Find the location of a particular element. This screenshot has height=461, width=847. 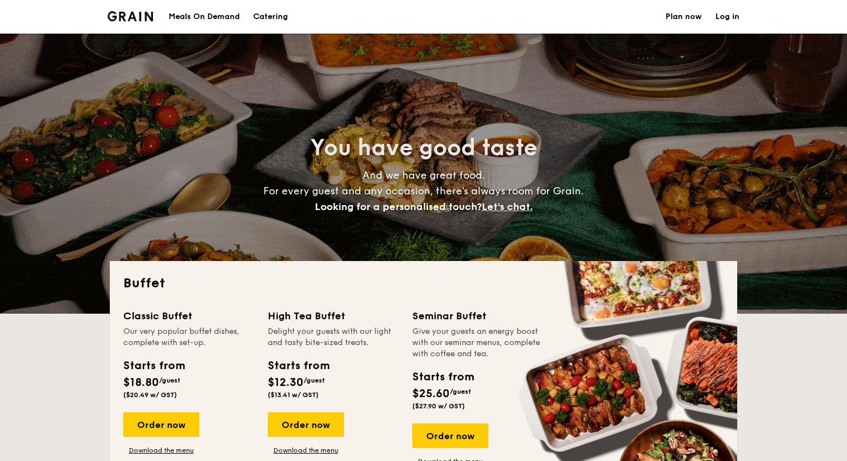

span: $25.60 is located at coordinates (431, 394).